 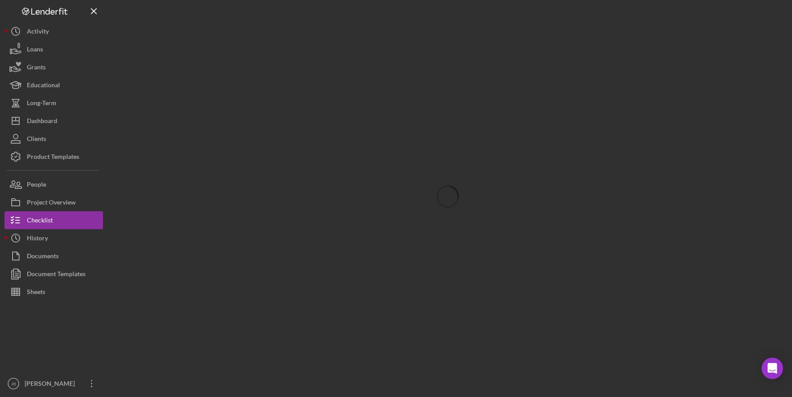 What do you see at coordinates (54, 139) in the screenshot?
I see `a: Clients` at bounding box center [54, 139].